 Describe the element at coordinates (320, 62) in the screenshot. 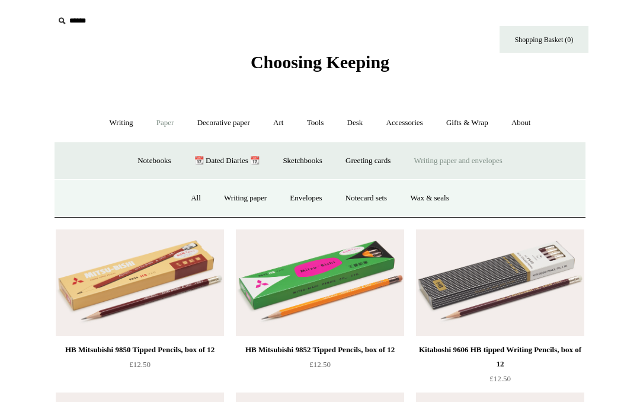

I see `span: Choosing Keeping` at that location.